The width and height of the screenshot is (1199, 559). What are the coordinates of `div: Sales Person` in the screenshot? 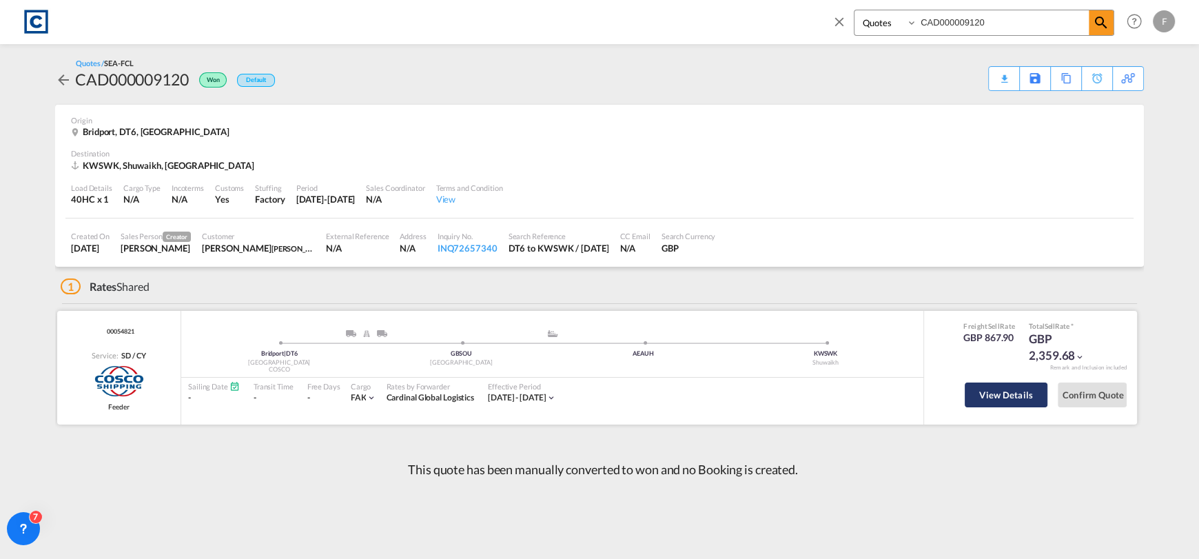 It's located at (156, 236).